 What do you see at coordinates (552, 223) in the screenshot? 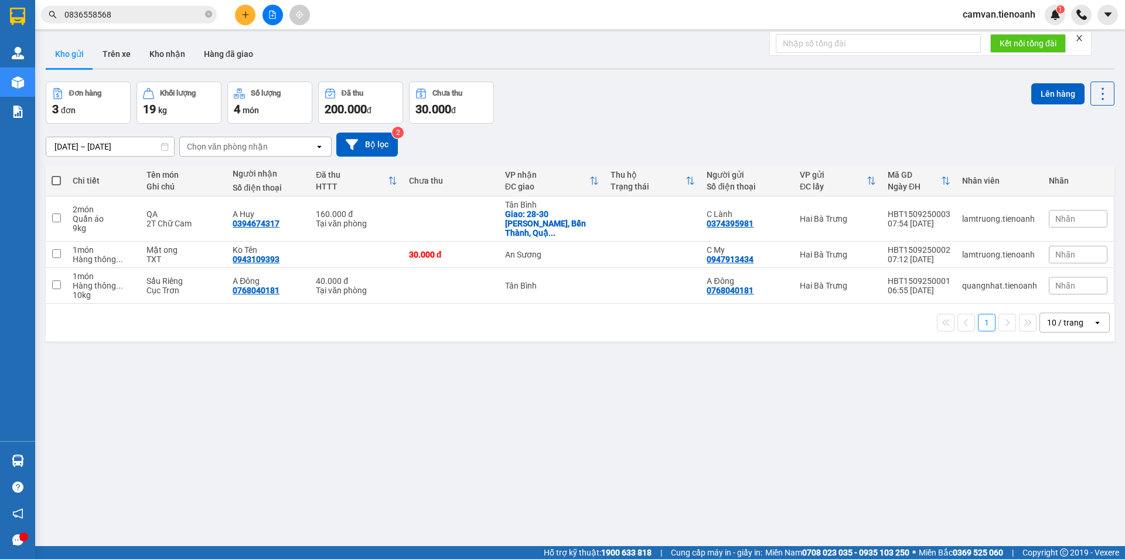
I see `div: Giao: 28-30 Nguyễn An Ninh, Bến Thành, Quận 1, Hồ Chí Minh` at bounding box center [552, 223].